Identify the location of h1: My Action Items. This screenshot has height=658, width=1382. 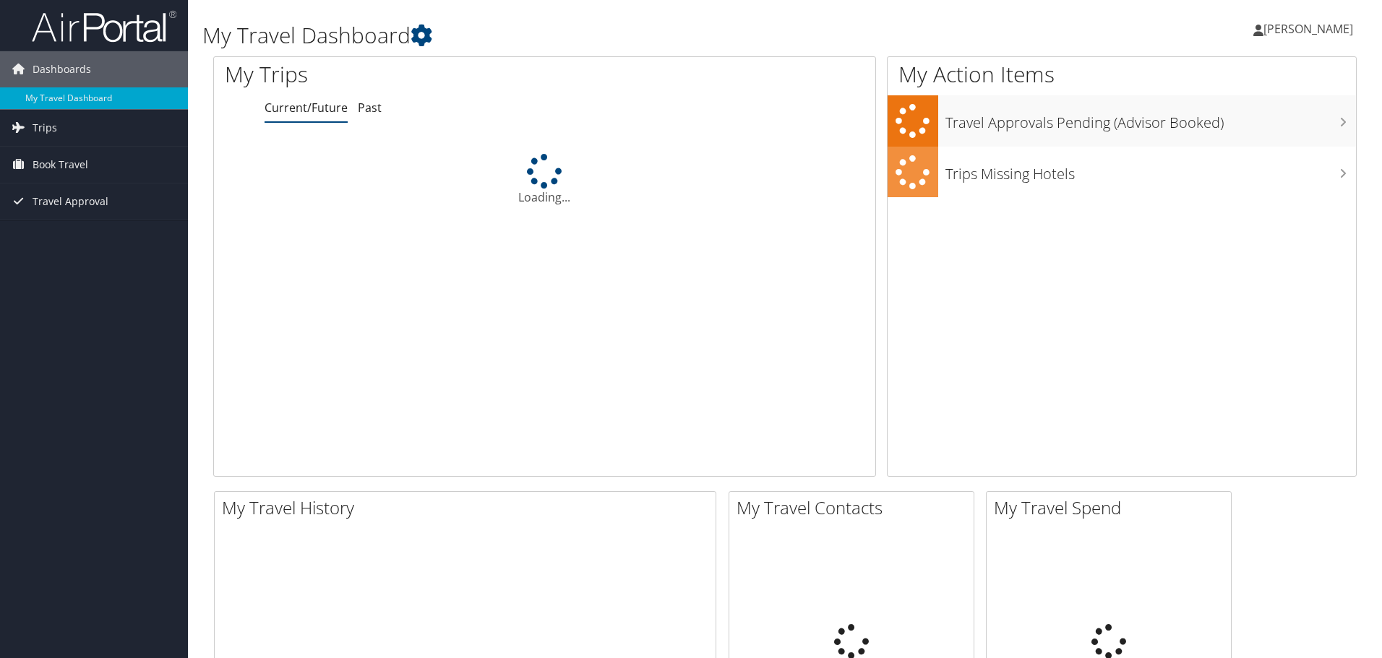
(1121, 74).